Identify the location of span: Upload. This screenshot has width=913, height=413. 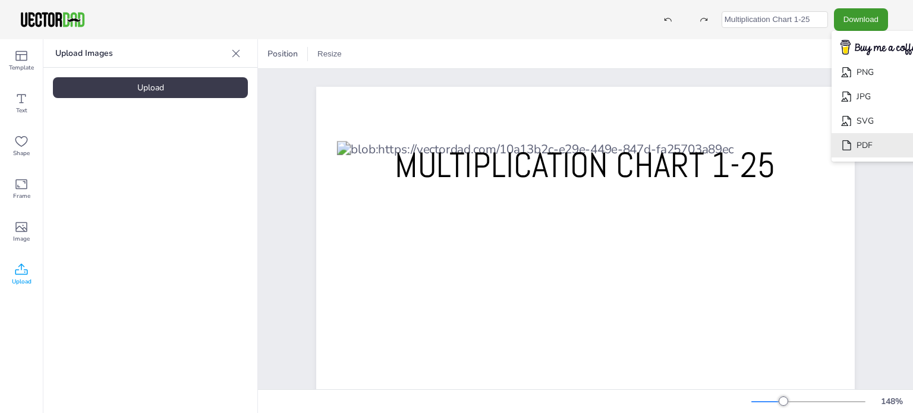
(21, 282).